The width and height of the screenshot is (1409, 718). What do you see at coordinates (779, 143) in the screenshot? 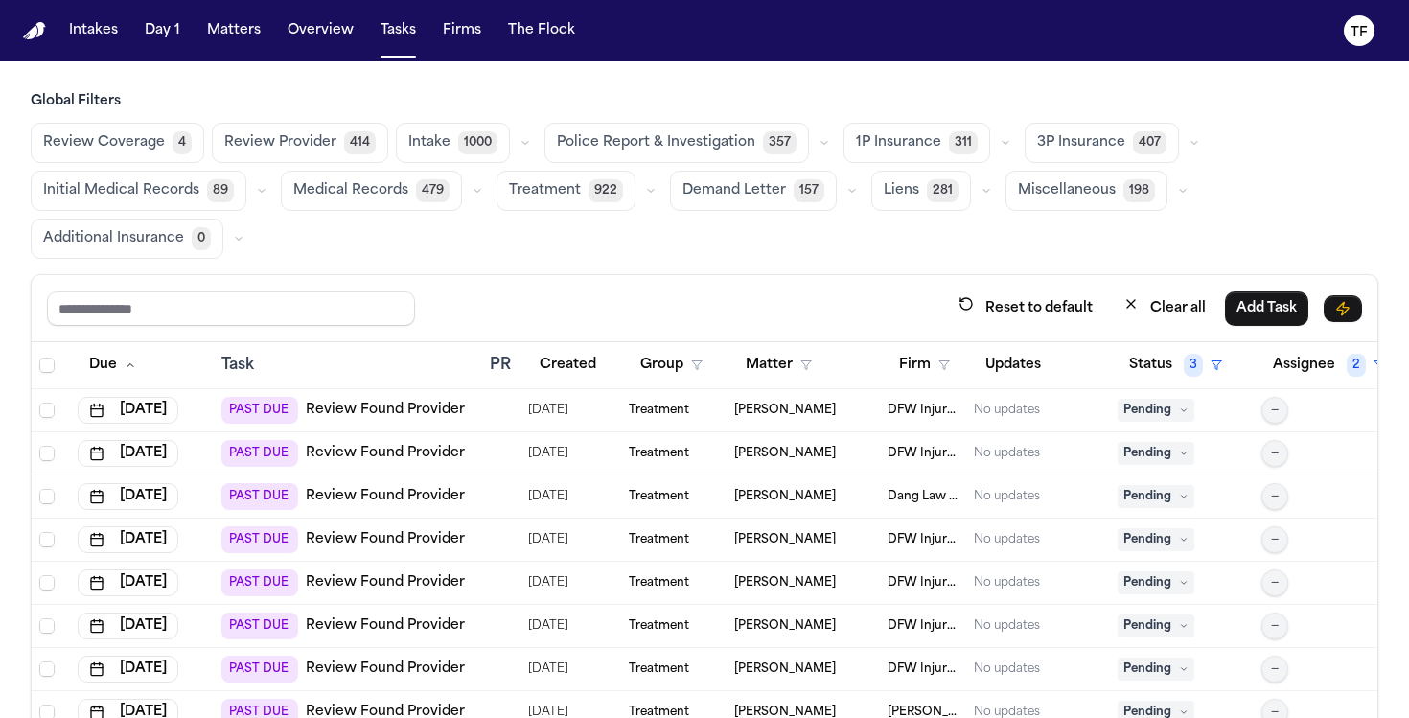
I see `span: 357` at bounding box center [779, 143].